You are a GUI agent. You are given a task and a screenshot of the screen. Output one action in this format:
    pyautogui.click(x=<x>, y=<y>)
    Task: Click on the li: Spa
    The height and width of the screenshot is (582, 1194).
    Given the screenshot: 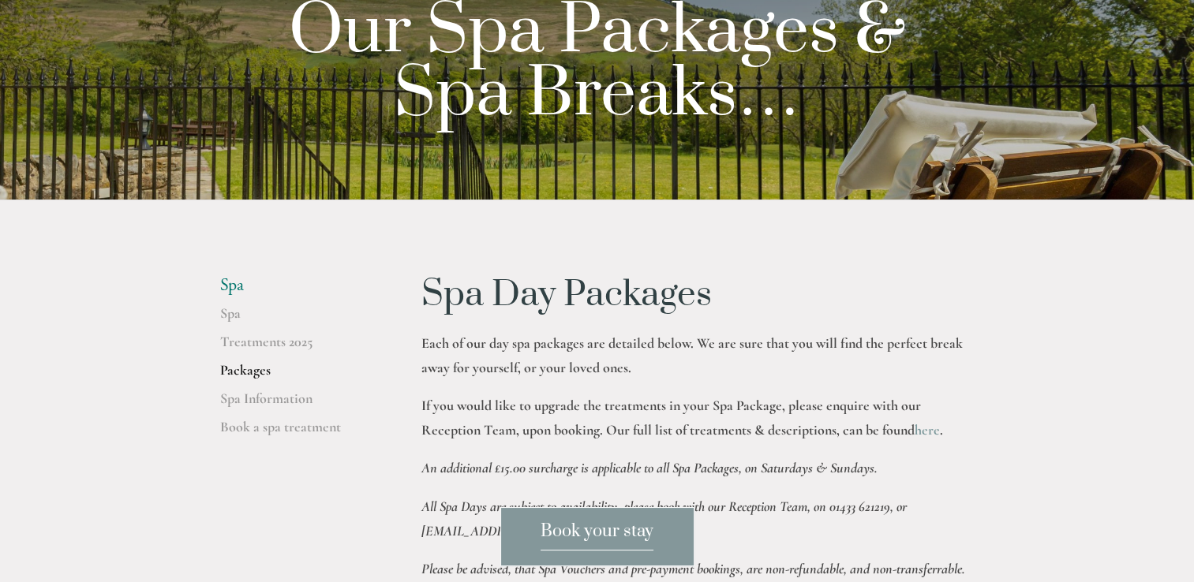 What is the action you would take?
    pyautogui.click(x=295, y=286)
    